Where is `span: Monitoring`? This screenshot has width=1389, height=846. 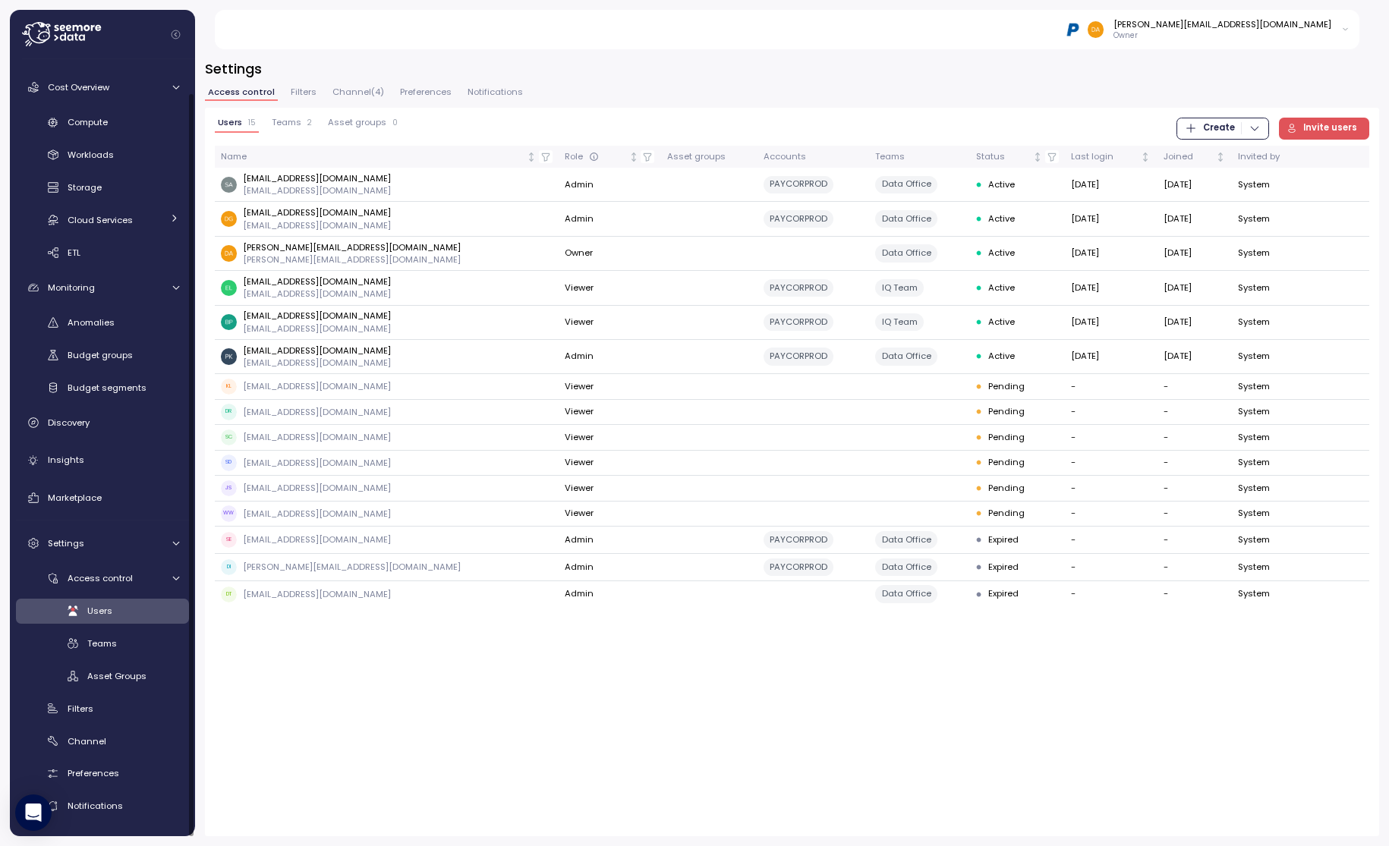 span: Monitoring is located at coordinates (71, 288).